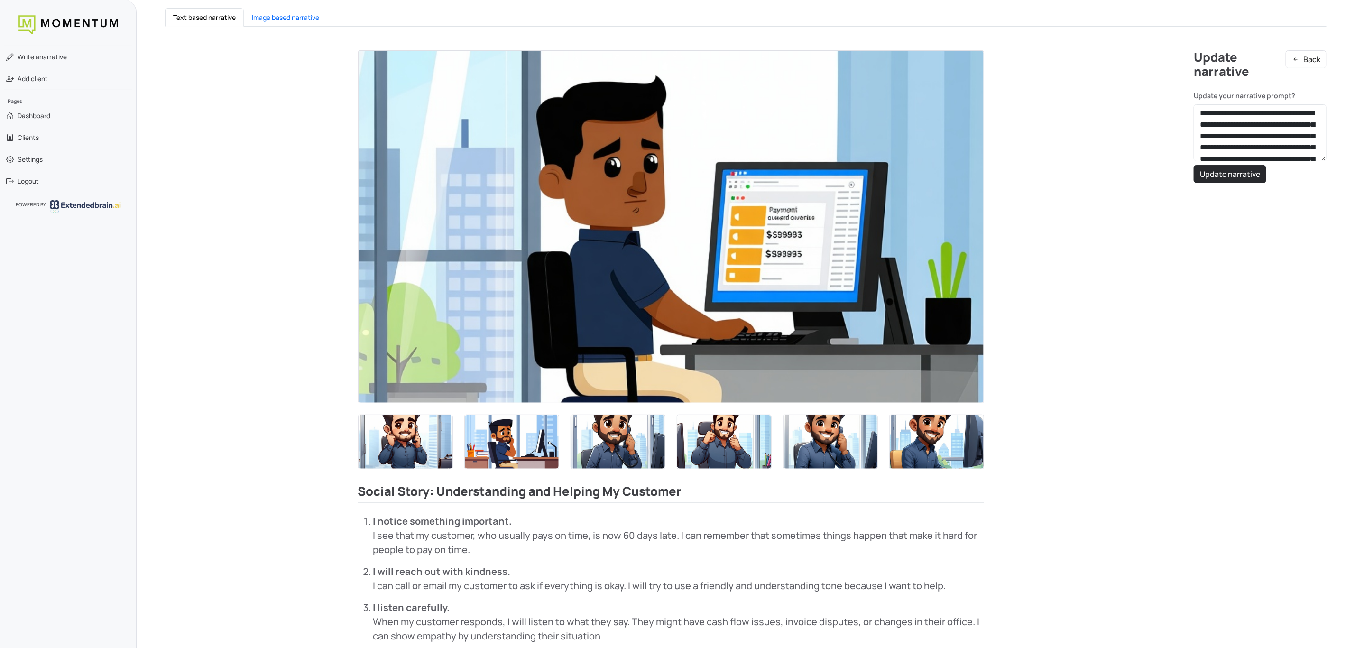 The height and width of the screenshot is (648, 1355). What do you see at coordinates (412, 607) in the screenshot?
I see `strong: I listen carefully.` at bounding box center [412, 607].